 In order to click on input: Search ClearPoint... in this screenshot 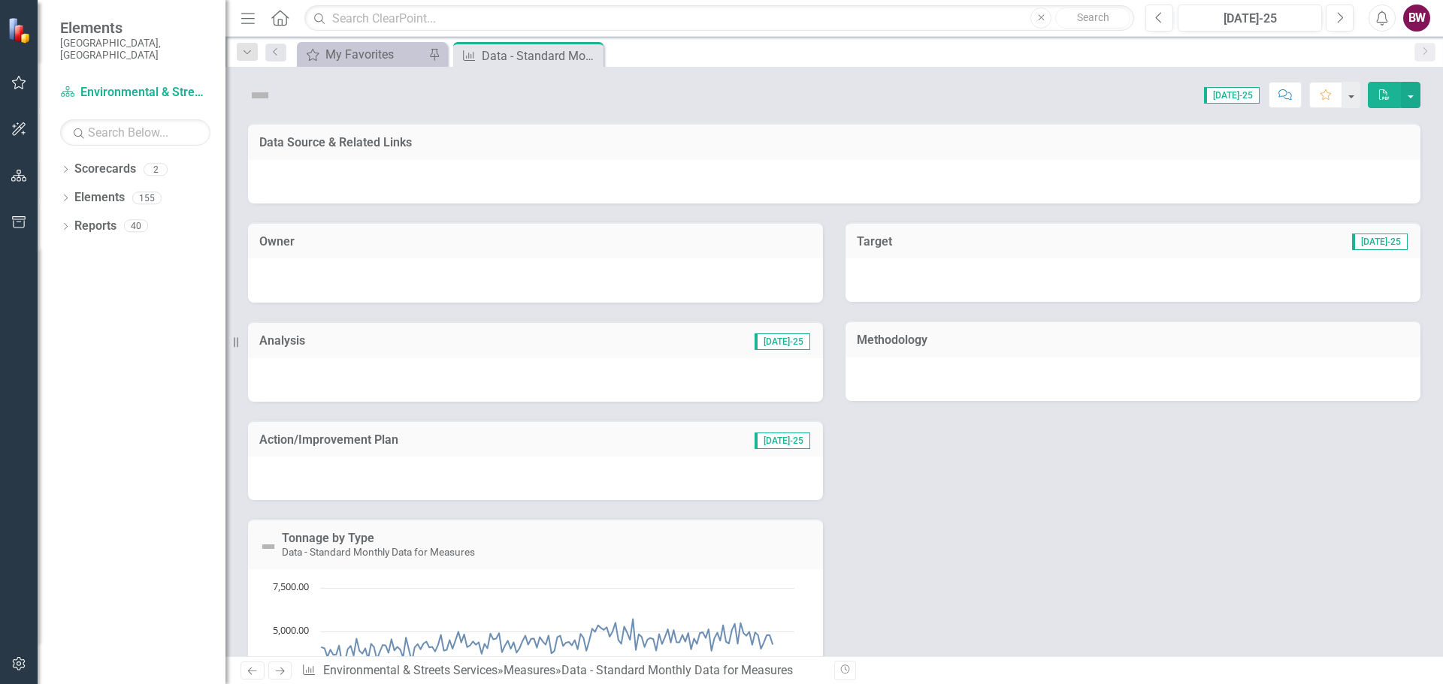, I will do `click(719, 18)`.